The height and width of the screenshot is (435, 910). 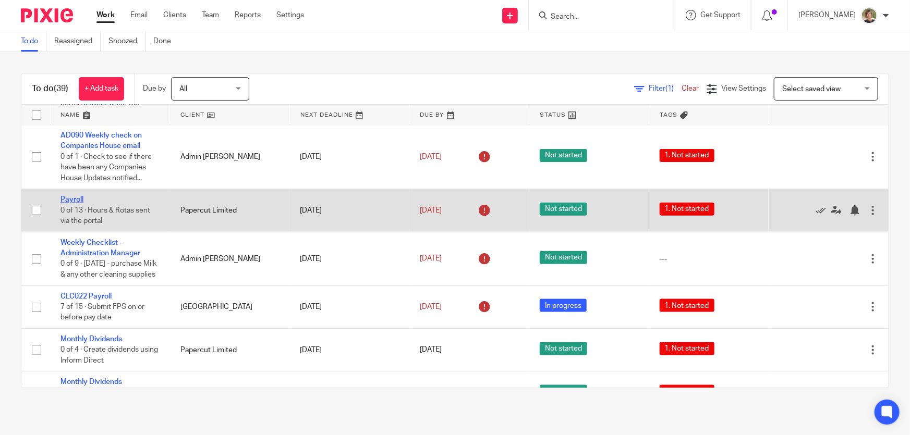 I want to click on a: CLC022 Payroll, so click(x=86, y=297).